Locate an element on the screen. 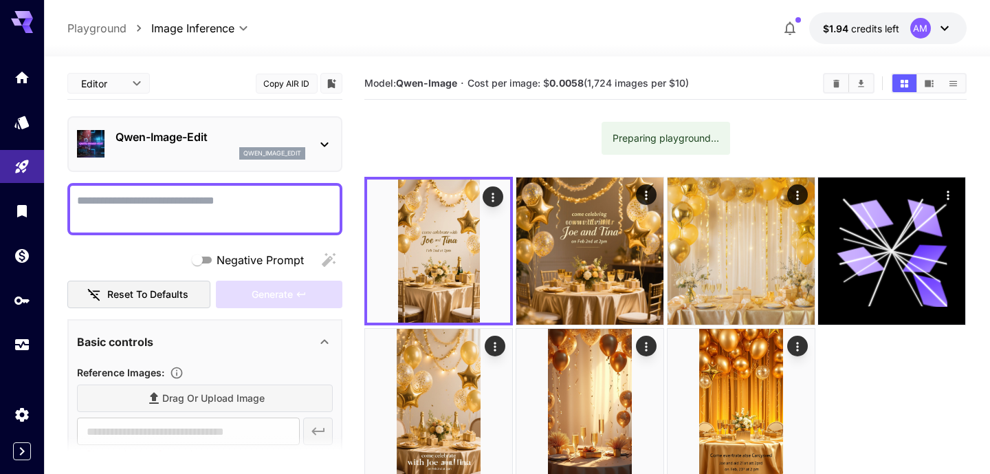  b: Qwen-Image is located at coordinates (426, 82).